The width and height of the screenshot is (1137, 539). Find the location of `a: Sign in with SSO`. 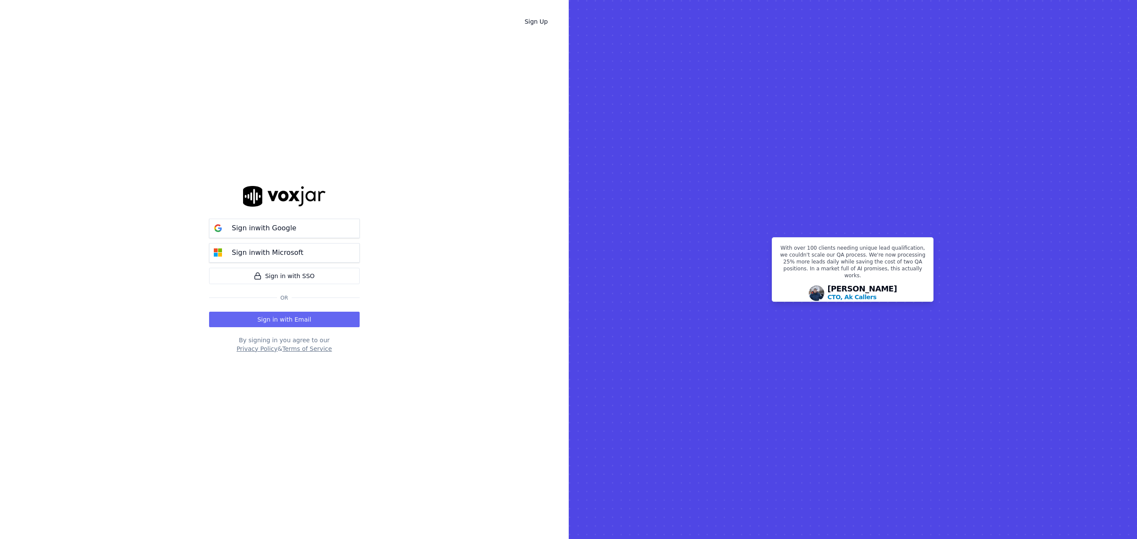

a: Sign in with SSO is located at coordinates (284, 276).